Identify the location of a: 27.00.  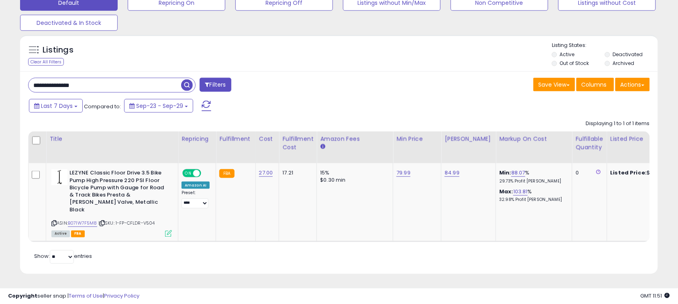
(266, 173).